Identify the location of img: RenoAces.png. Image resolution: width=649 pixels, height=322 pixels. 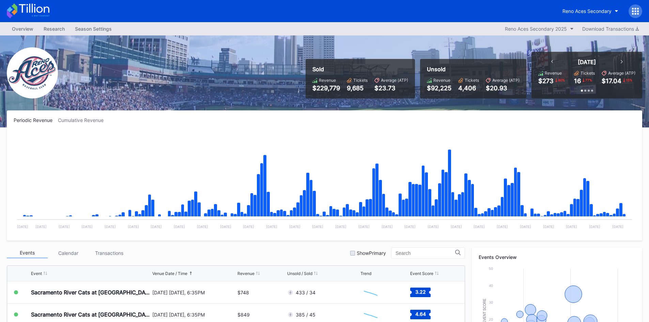
(32, 73).